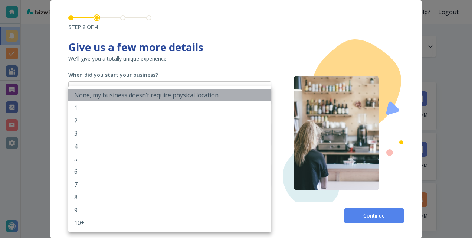 This screenshot has height=238, width=472. What do you see at coordinates (76, 108) in the screenshot?
I see `p: 1` at bounding box center [76, 108].